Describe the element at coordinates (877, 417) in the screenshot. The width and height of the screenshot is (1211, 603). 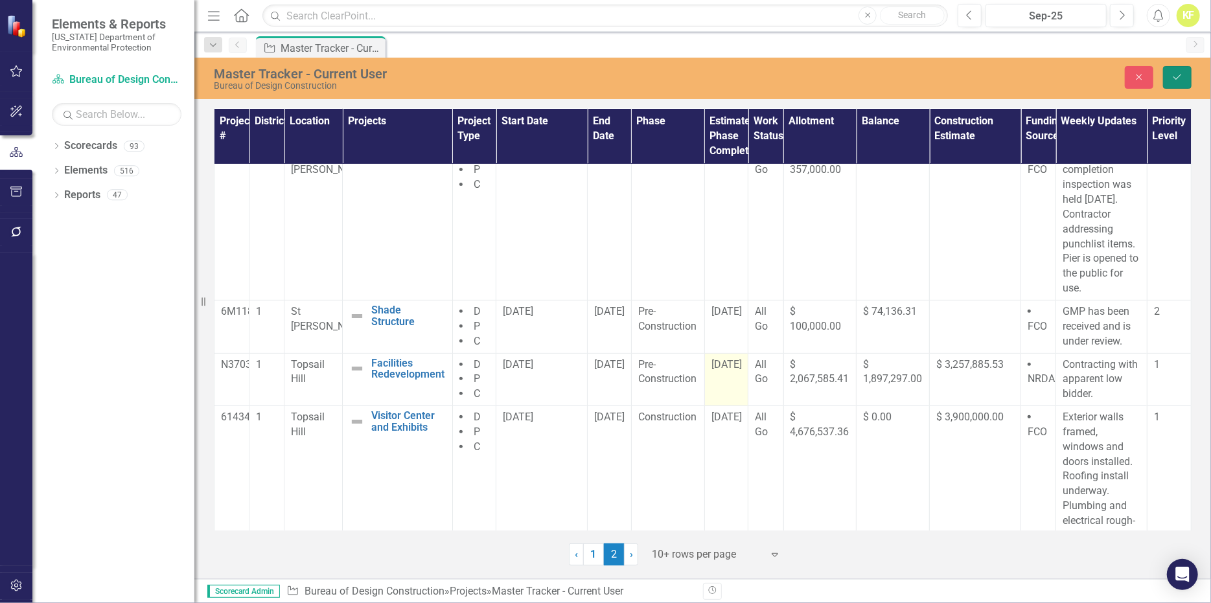
I see `span: $ 0.00` at that location.